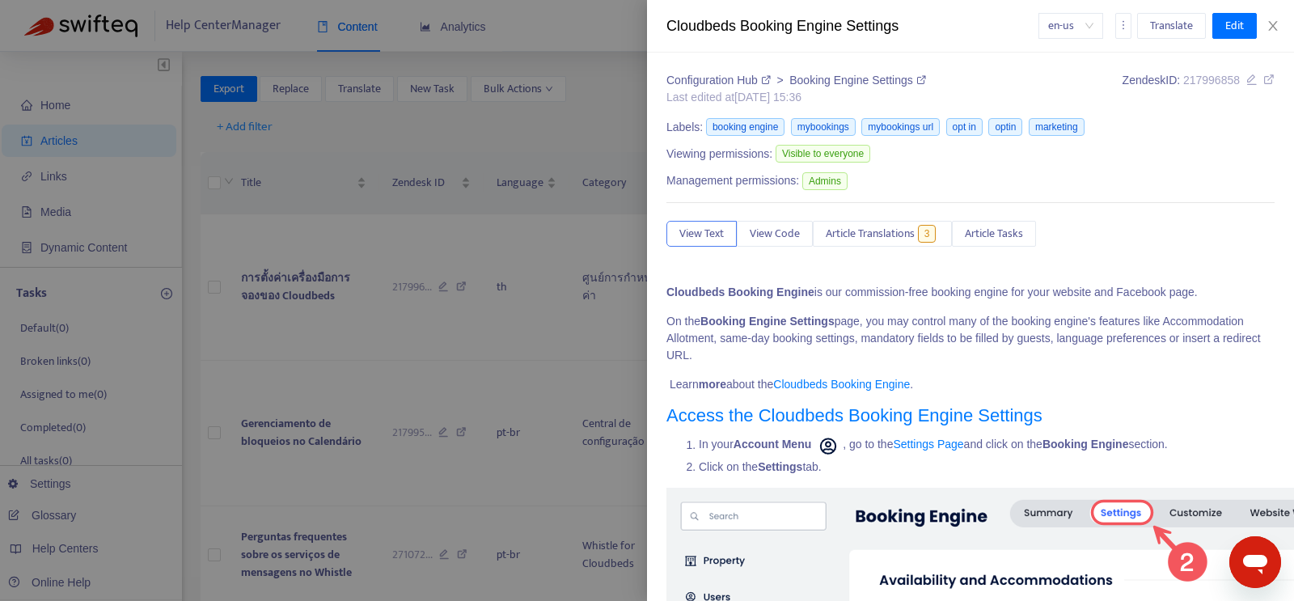  What do you see at coordinates (870, 234) in the screenshot?
I see `span: Article Translations` at bounding box center [870, 234].